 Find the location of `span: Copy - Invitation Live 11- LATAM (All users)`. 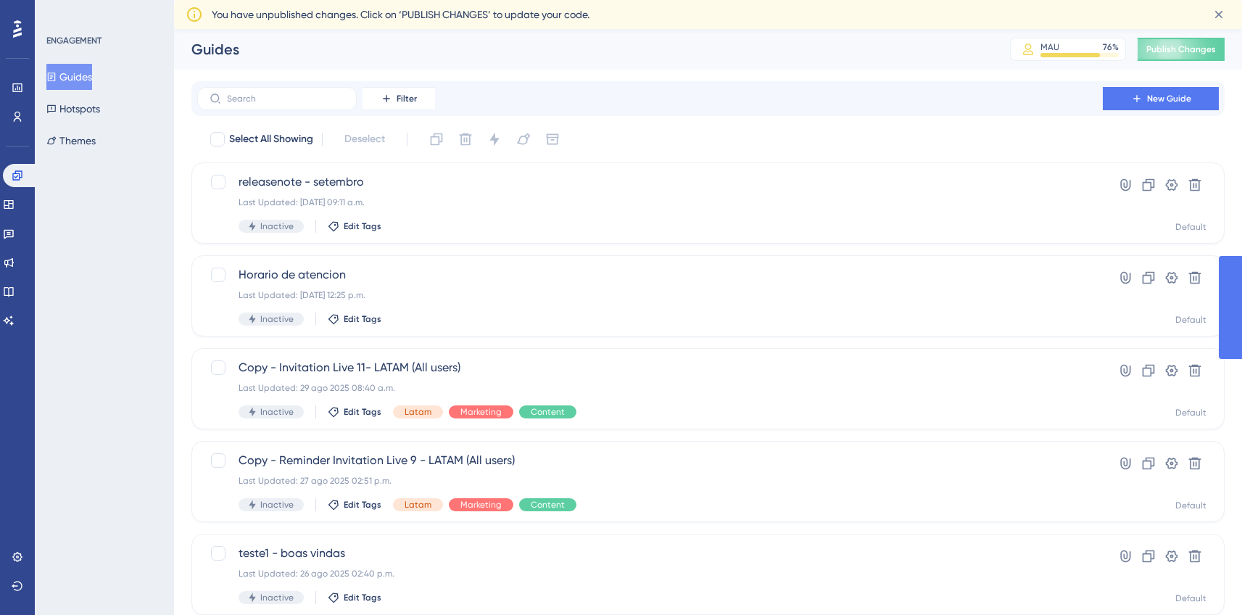

span: Copy - Invitation Live 11- LATAM (All users) is located at coordinates (650, 368).